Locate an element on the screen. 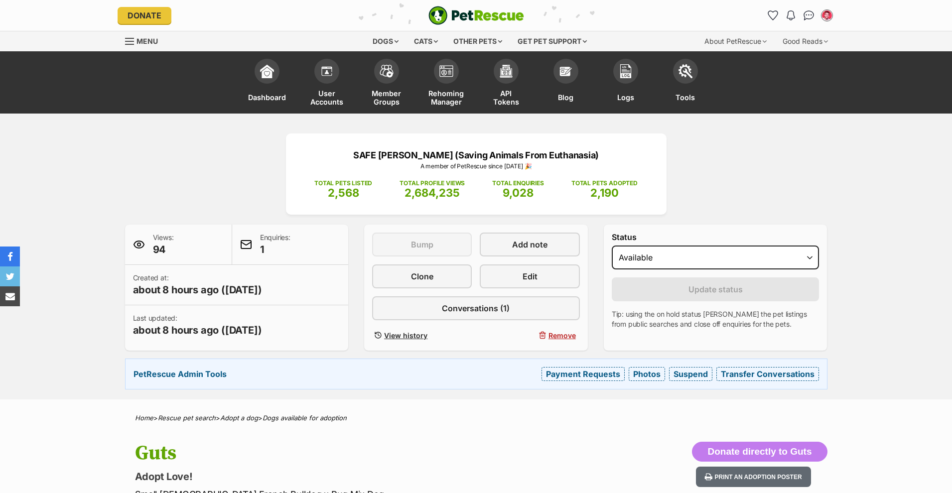 This screenshot has height=493, width=952. img: tools-icon-677f8b7d46040df57c17cb185196fc8e01b2b03676c49af7ba82c462532e62ee.svg is located at coordinates (685, 71).